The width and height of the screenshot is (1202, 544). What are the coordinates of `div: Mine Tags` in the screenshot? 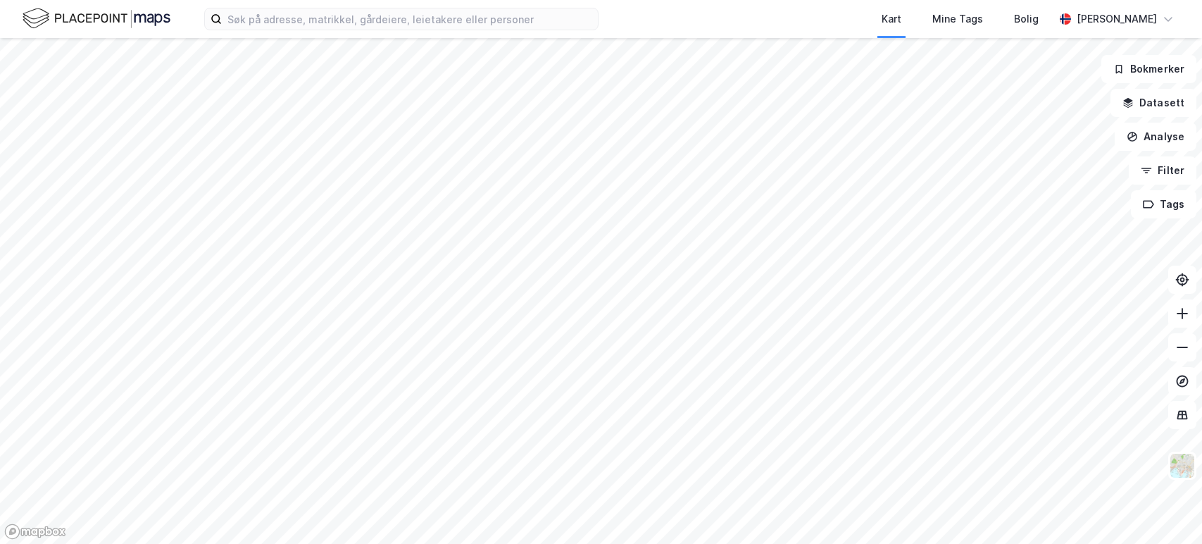 It's located at (958, 19).